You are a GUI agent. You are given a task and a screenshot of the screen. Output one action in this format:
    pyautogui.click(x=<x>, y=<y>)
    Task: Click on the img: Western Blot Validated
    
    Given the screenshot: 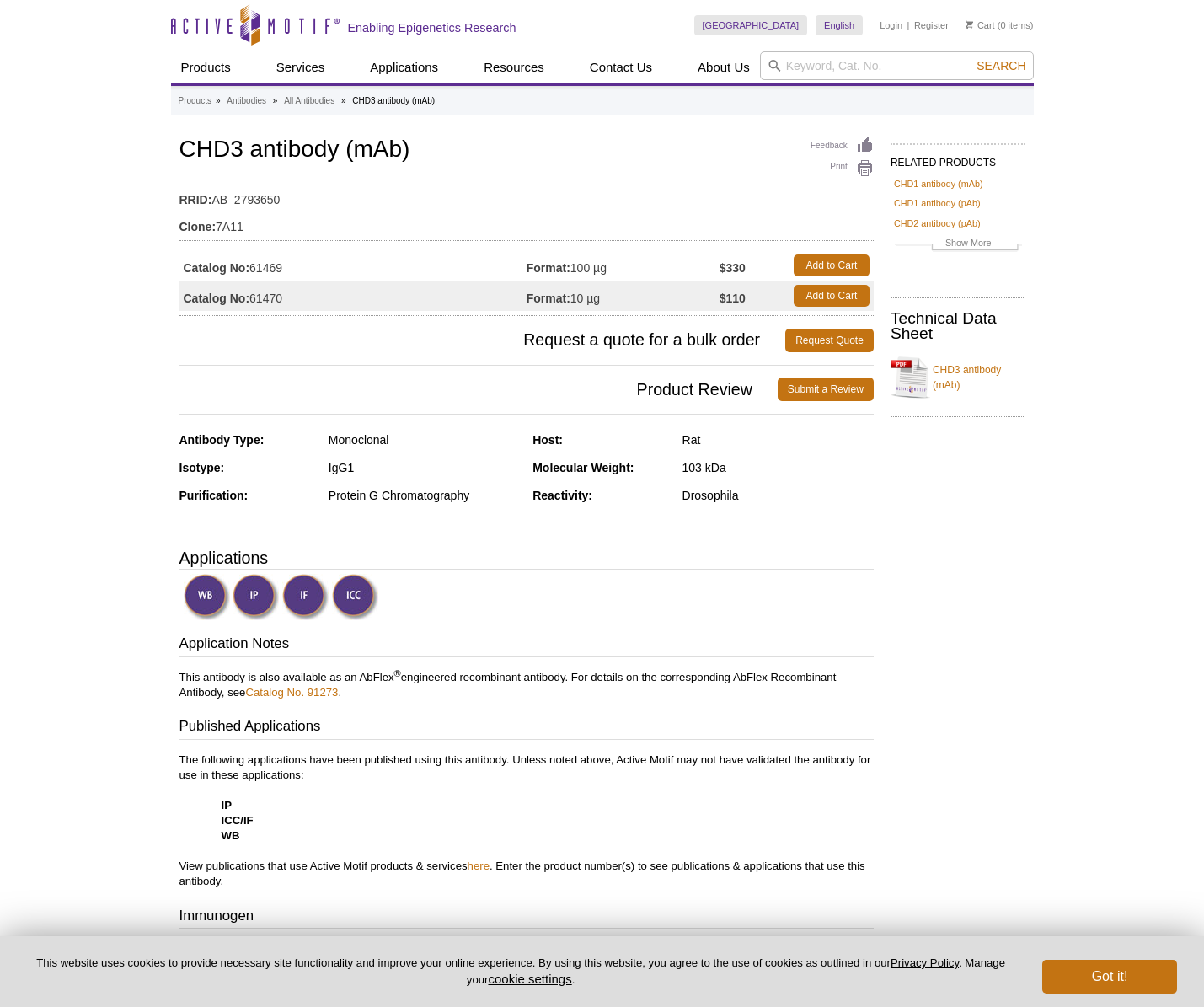 What is the action you would take?
    pyautogui.click(x=206, y=597)
    